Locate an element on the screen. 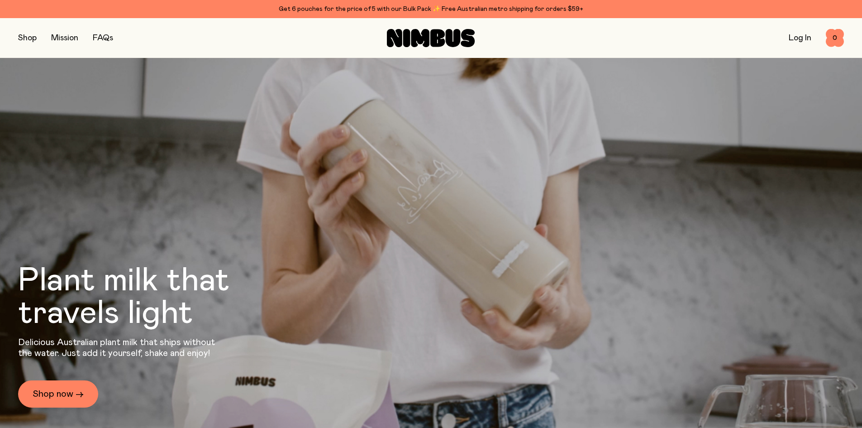 Image resolution: width=862 pixels, height=428 pixels. a: Shop now → is located at coordinates (58, 394).